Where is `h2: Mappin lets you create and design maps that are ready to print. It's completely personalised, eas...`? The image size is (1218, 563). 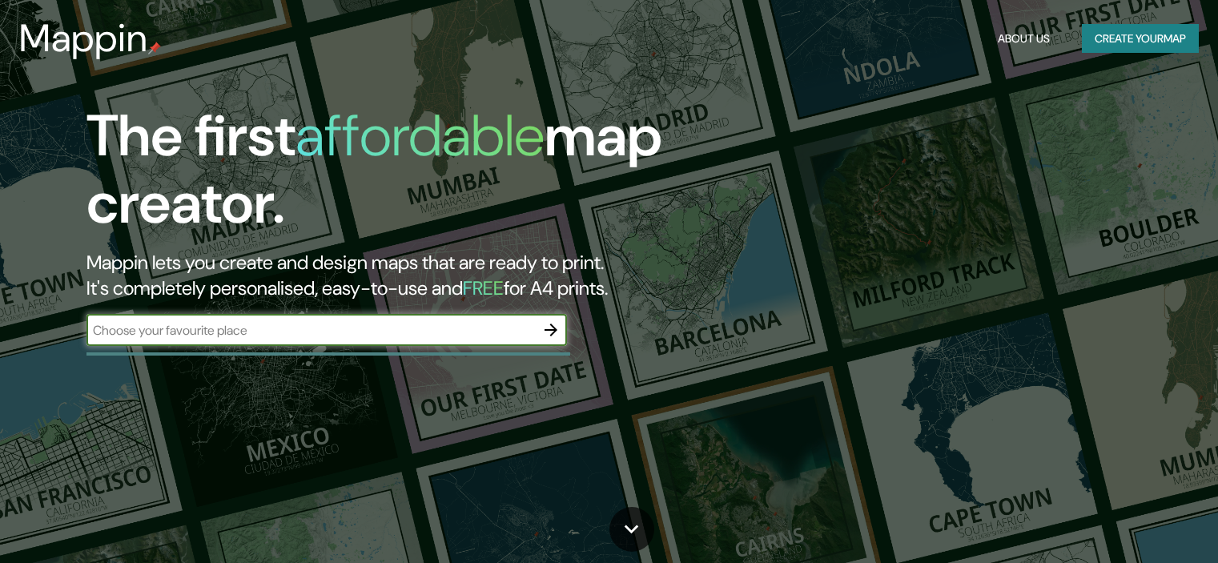
h2: Mappin lets you create and design maps that are ready to print. It's completely personalised, eas... is located at coordinates (391, 275).